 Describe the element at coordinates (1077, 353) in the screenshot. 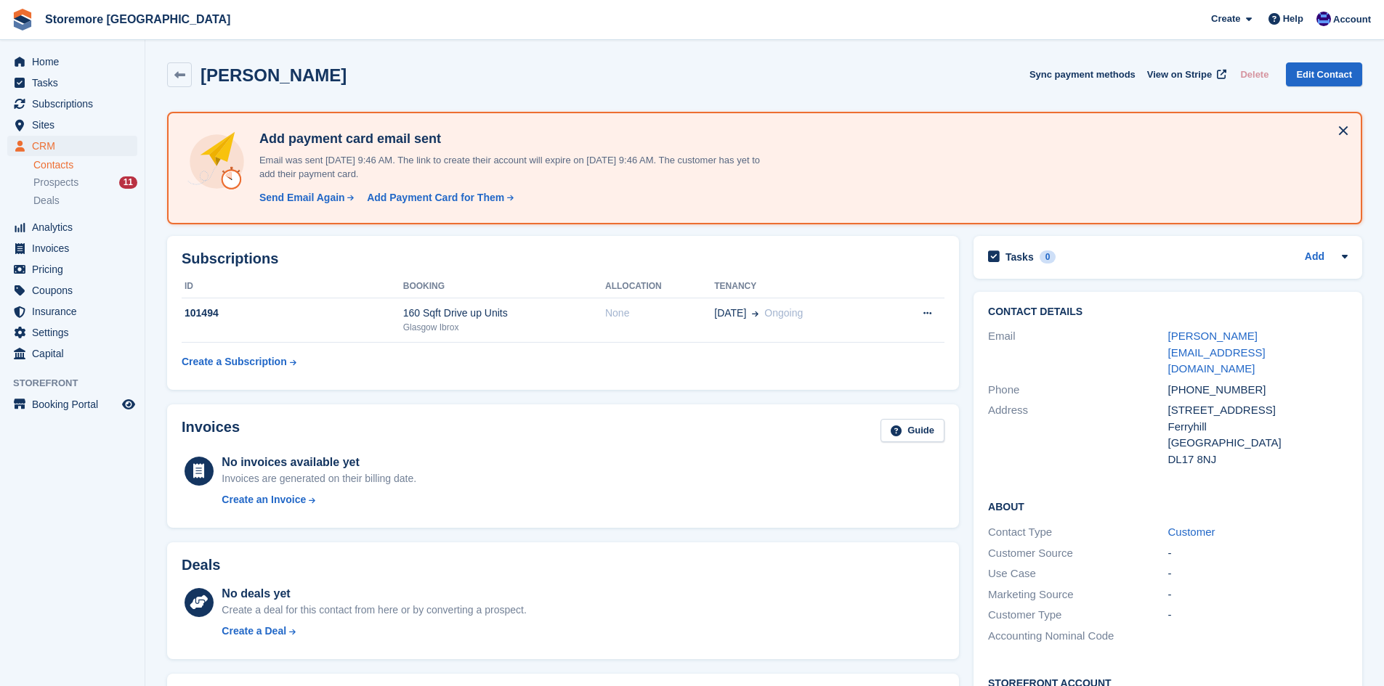

I see `div: Email` at that location.